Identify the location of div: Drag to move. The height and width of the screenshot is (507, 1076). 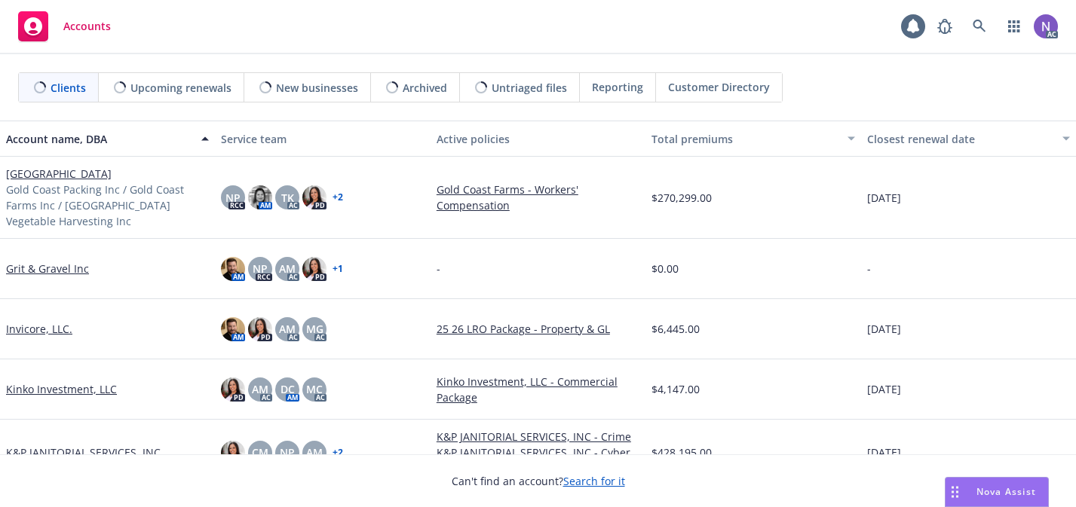
(954, 492).